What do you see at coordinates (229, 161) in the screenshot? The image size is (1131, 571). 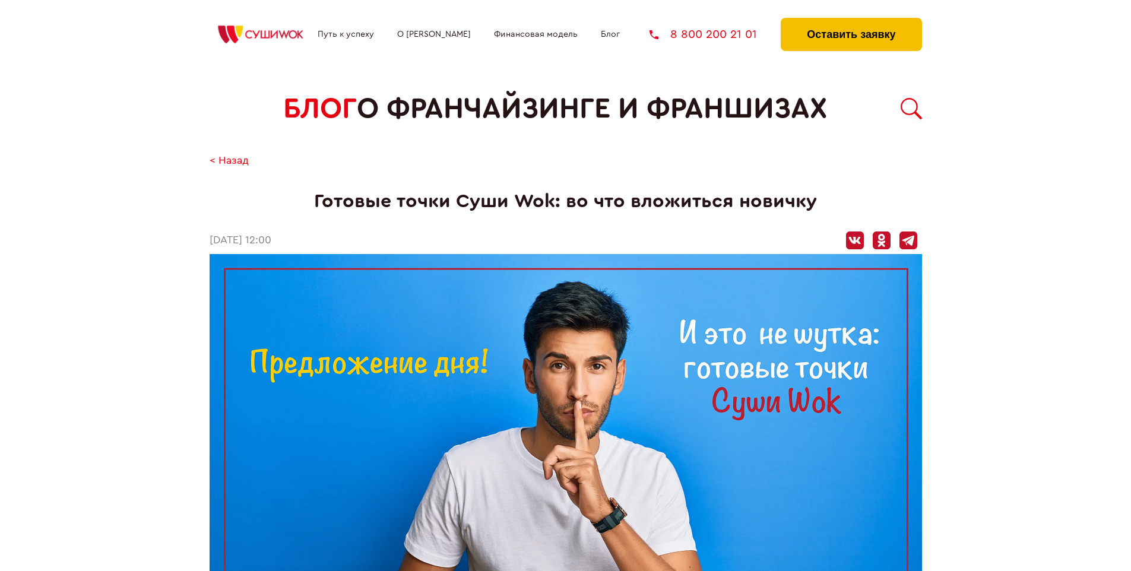 I see `a: < Назад` at bounding box center [229, 161].